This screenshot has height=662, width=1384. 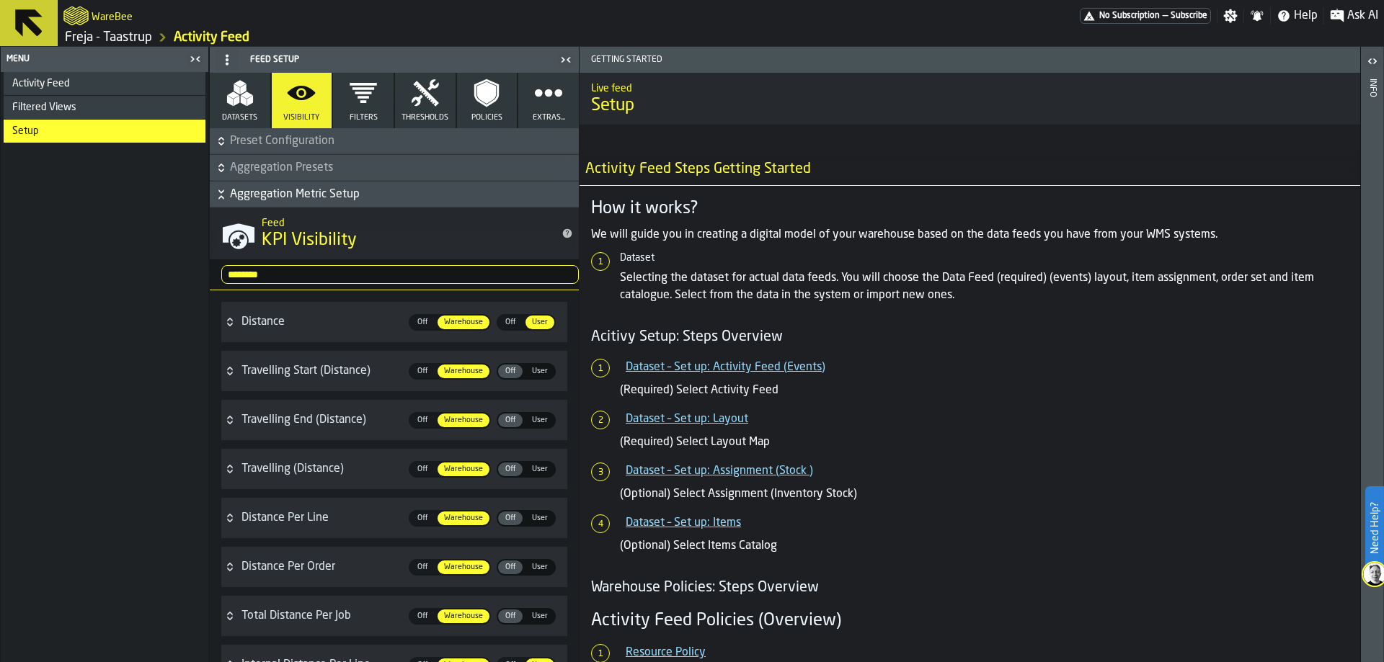 I want to click on header: Info, so click(x=1372, y=355).